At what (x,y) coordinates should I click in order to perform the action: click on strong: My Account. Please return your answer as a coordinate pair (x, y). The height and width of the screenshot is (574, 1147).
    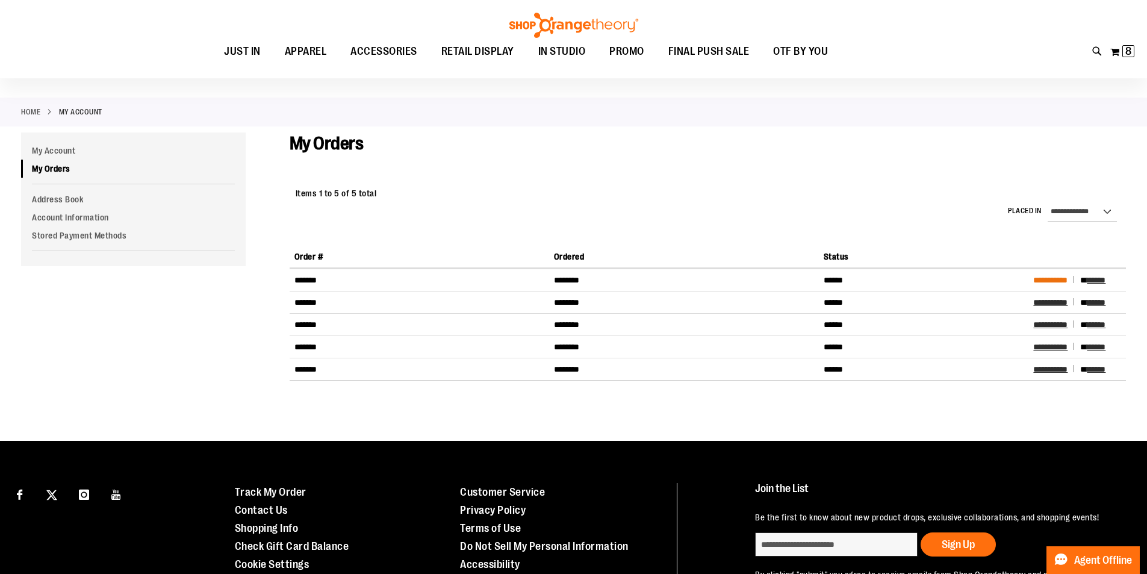
    Looking at the image, I should click on (81, 112).